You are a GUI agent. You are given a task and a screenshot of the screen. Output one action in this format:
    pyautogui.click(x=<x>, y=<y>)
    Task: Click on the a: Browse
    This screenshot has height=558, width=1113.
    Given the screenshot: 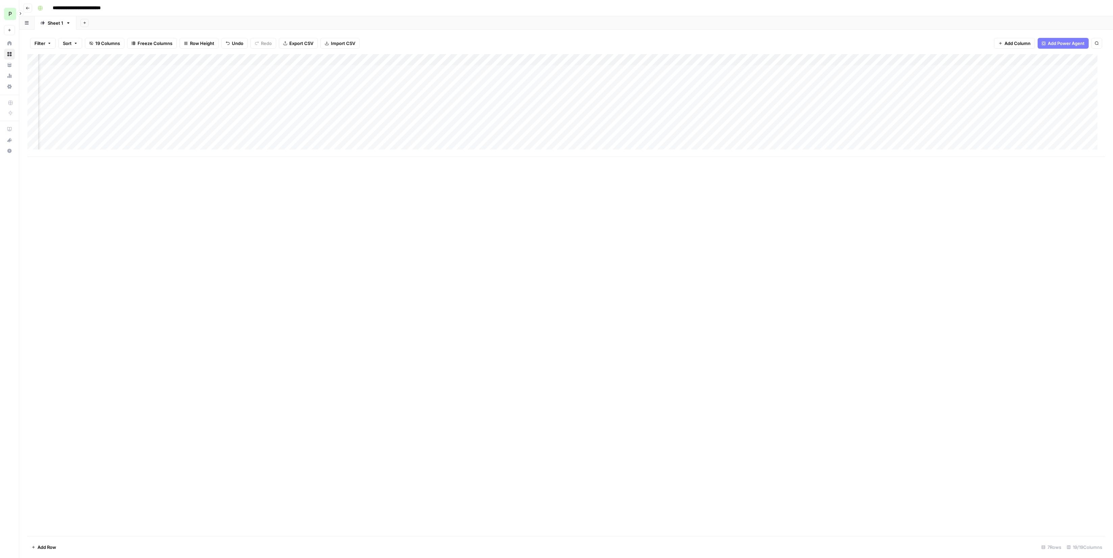 What is the action you would take?
    pyautogui.click(x=9, y=54)
    